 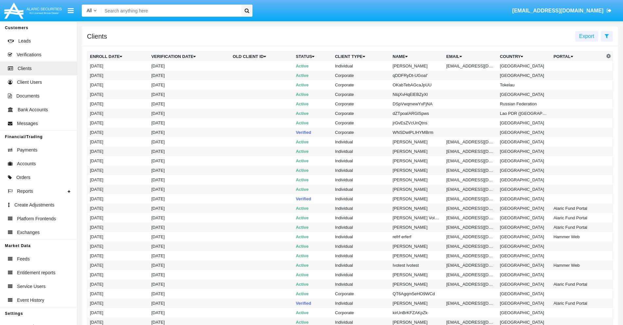 I want to click on button: Export, so click(x=586, y=36).